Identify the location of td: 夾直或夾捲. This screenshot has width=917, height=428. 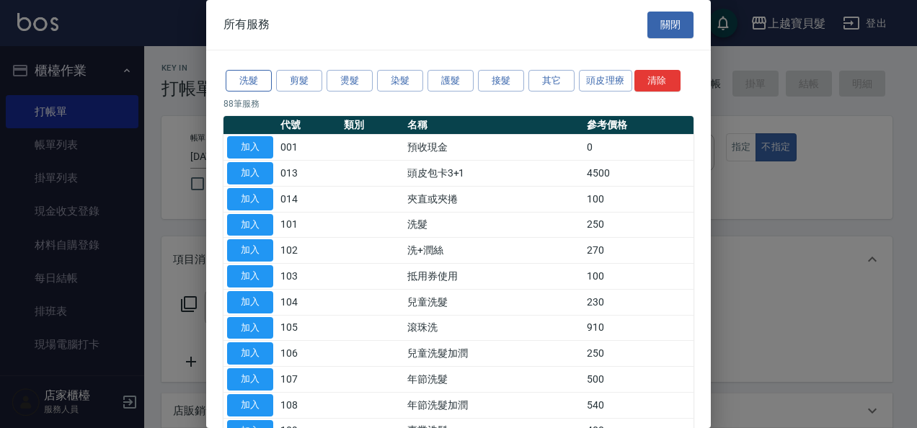
(494, 199).